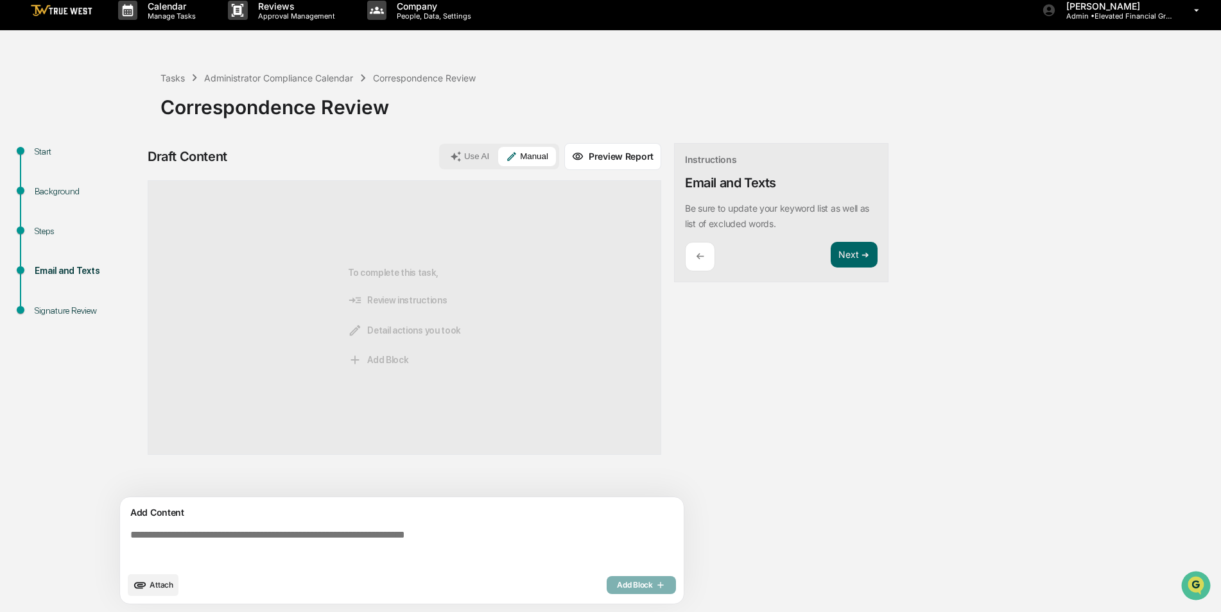 Image resolution: width=1221 pixels, height=612 pixels. Describe the element at coordinates (295, 6) in the screenshot. I see `p: Reviews` at that location.